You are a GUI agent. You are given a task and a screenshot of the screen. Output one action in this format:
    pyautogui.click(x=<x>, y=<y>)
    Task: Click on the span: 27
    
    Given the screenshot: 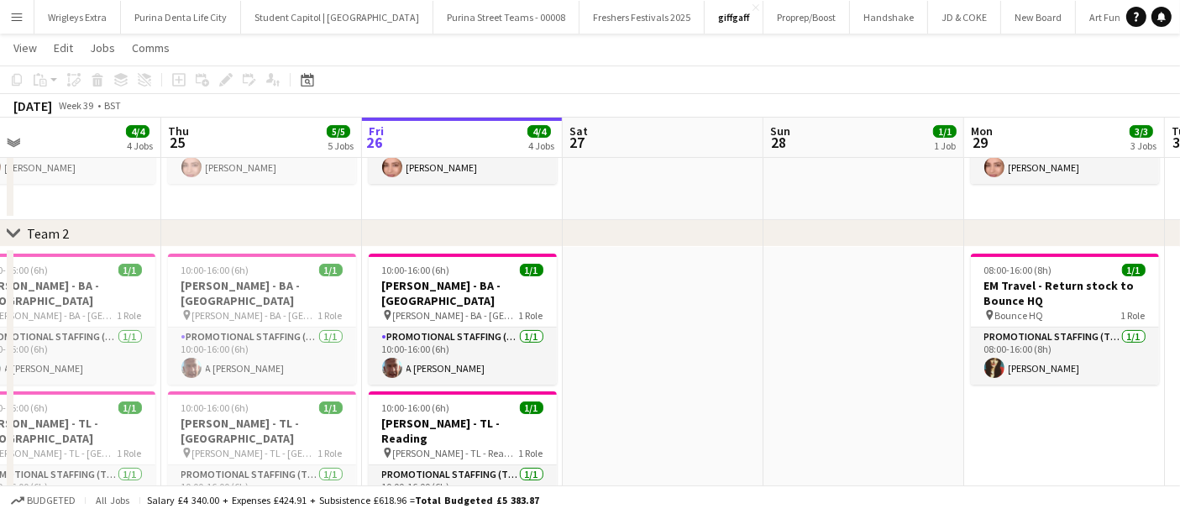 What is the action you would take?
    pyautogui.click(x=577, y=142)
    